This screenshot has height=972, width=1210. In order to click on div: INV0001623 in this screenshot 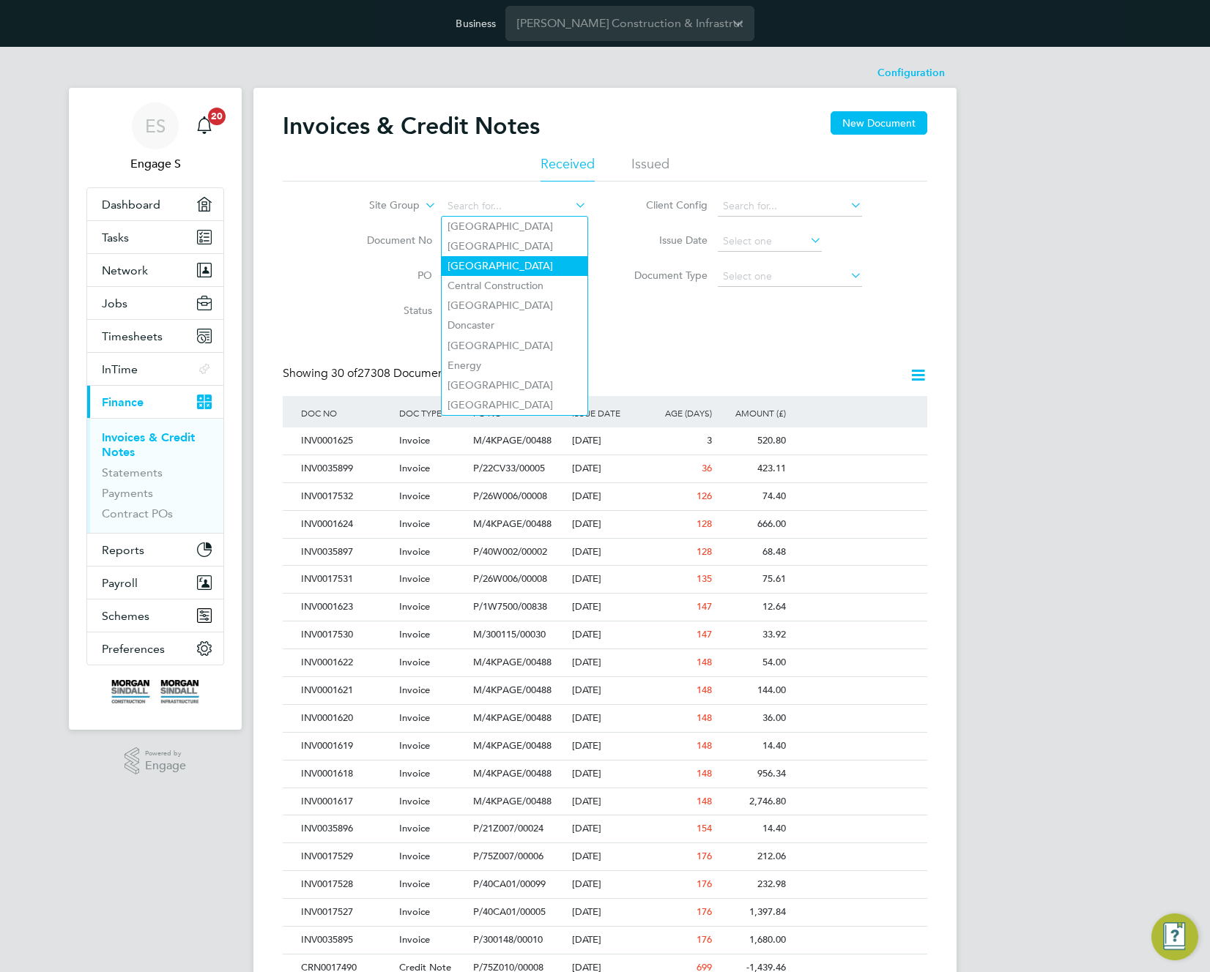, I will do `click(346, 607)`.